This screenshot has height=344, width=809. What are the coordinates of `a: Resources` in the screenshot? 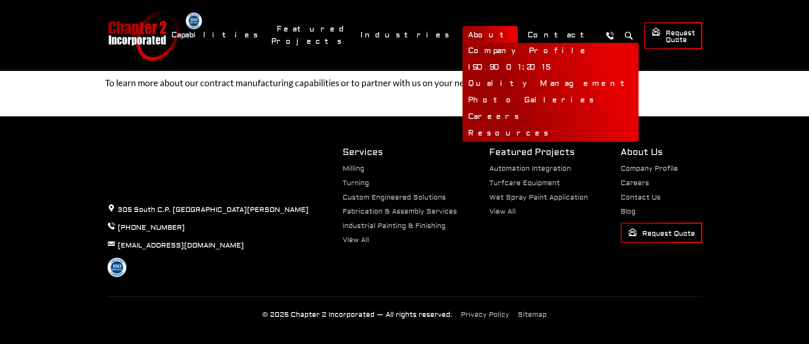 It's located at (550, 133).